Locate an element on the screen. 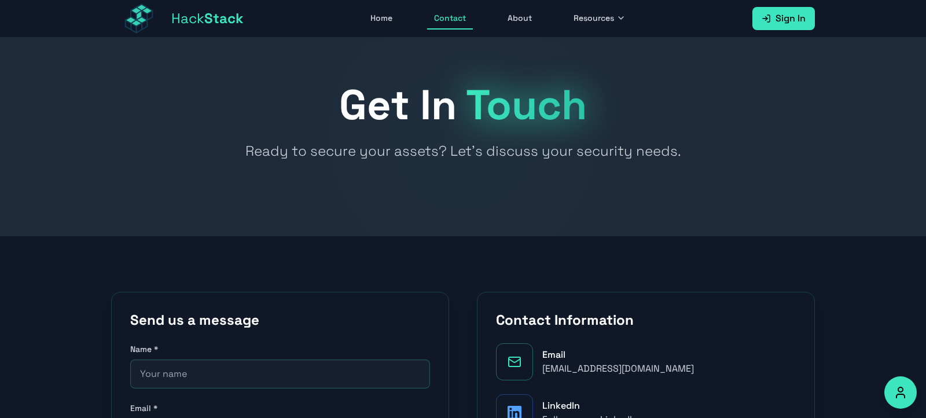 The width and height of the screenshot is (926, 418). input: Your name is located at coordinates (280, 374).